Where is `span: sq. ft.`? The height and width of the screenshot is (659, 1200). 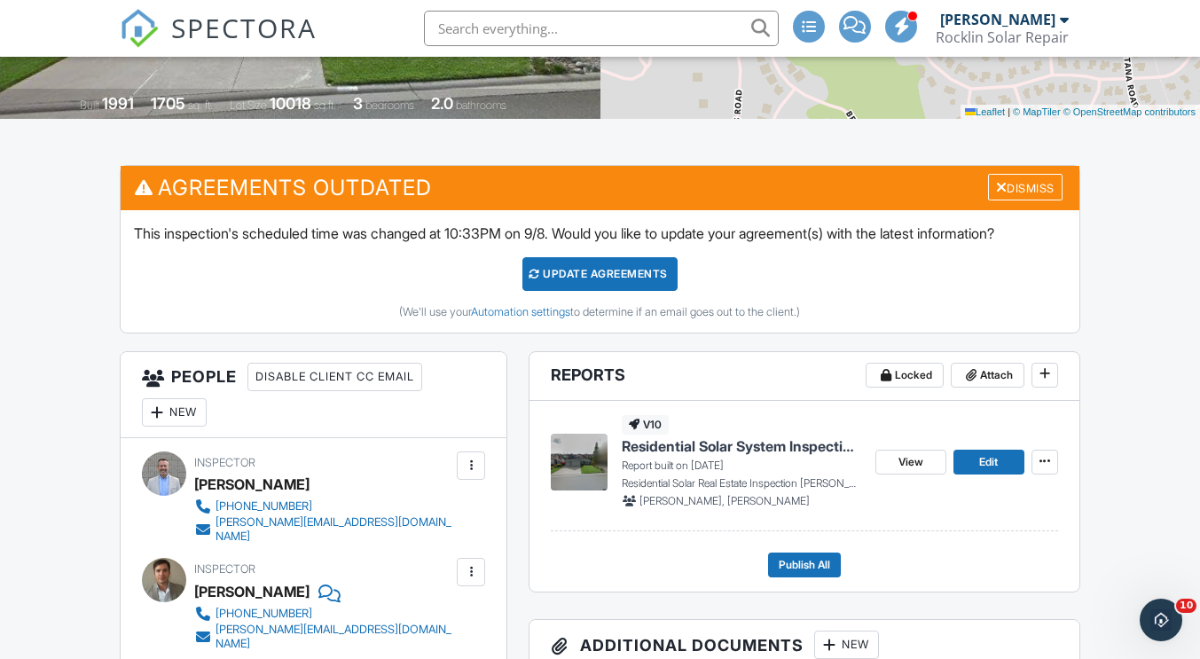 span: sq. ft. is located at coordinates (200, 105).